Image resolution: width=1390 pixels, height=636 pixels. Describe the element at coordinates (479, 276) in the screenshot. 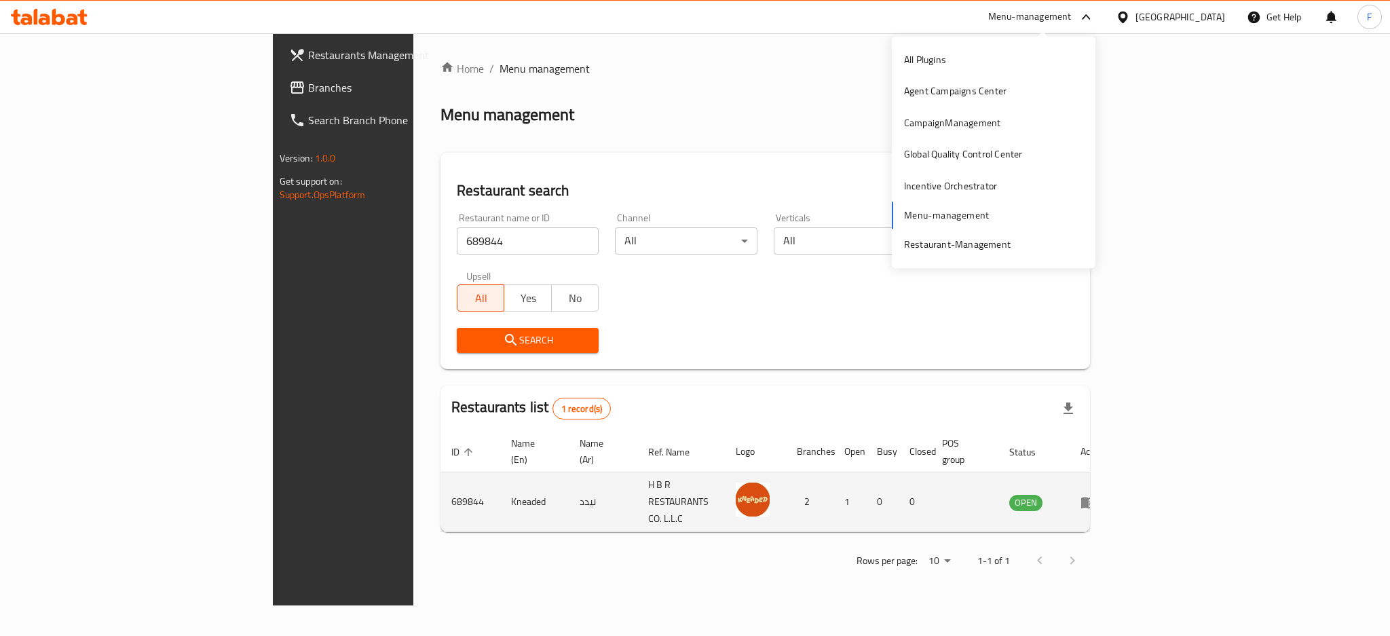

I see `label: Upsell` at that location.